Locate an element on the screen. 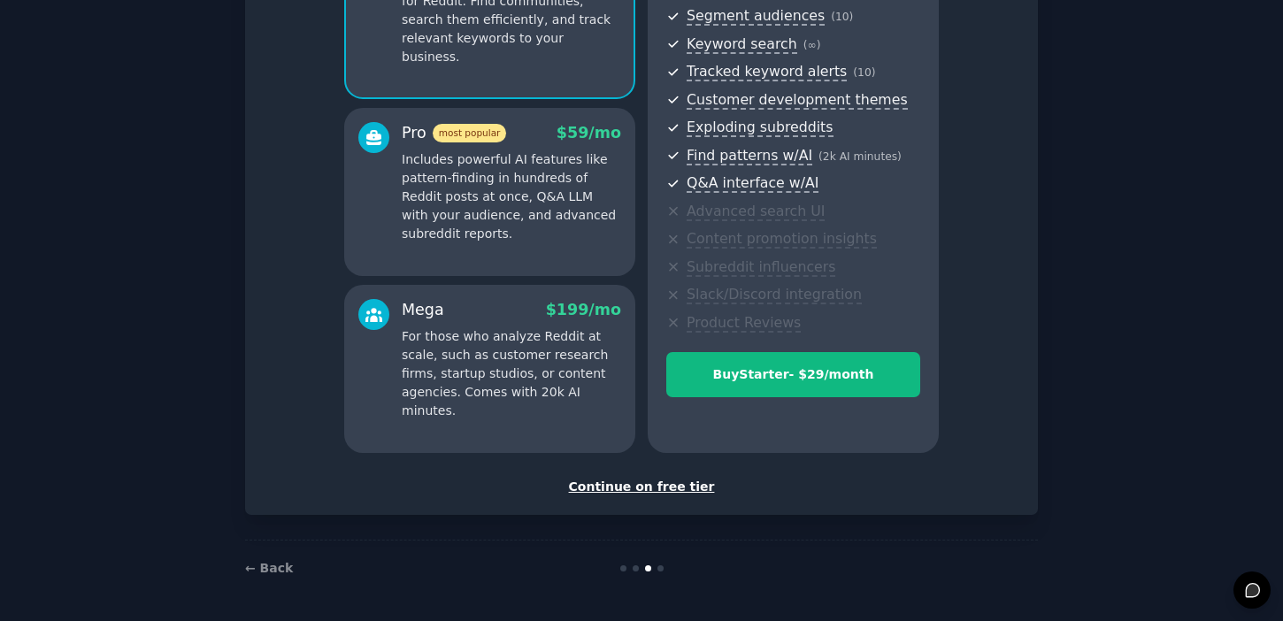  span: Product Reviews is located at coordinates (743, 323).